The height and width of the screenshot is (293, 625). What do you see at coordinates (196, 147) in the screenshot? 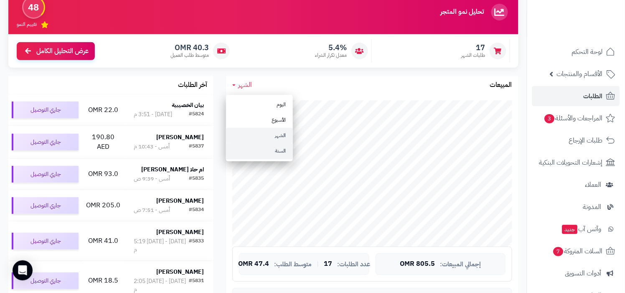
I see `div: #5837` at bounding box center [196, 147].